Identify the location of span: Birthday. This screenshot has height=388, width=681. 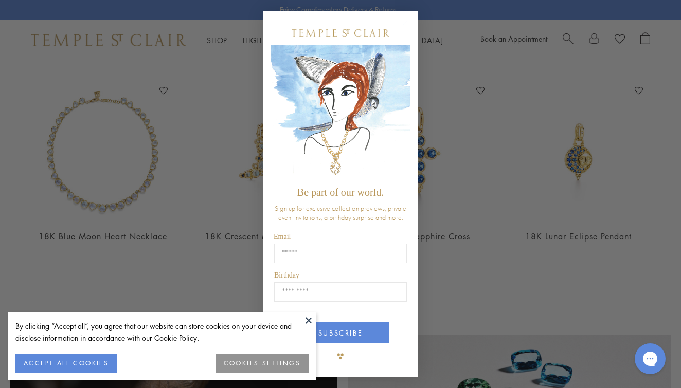
(286, 275).